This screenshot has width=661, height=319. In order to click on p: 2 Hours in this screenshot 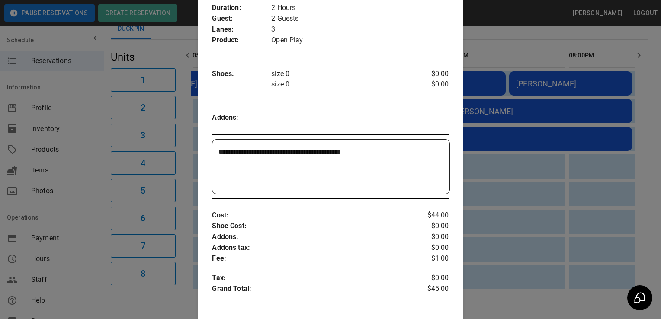, I will do `click(360, 8)`.